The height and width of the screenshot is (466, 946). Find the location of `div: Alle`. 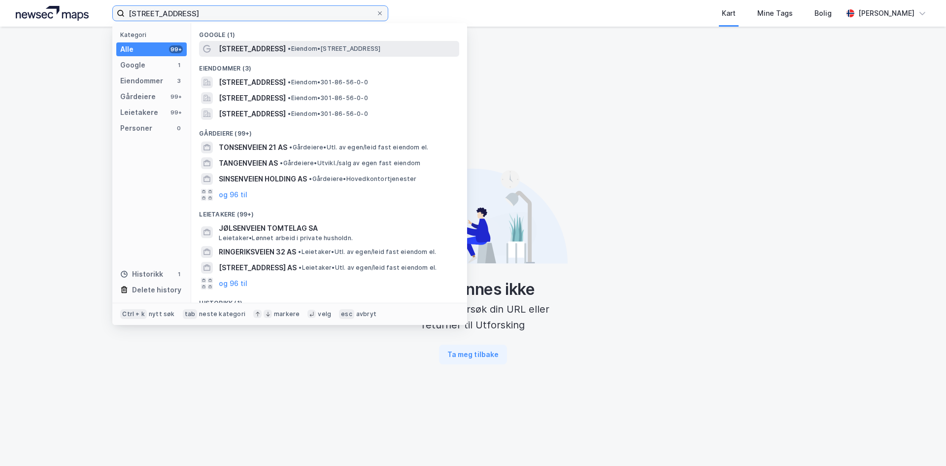

div: Alle is located at coordinates (127, 49).